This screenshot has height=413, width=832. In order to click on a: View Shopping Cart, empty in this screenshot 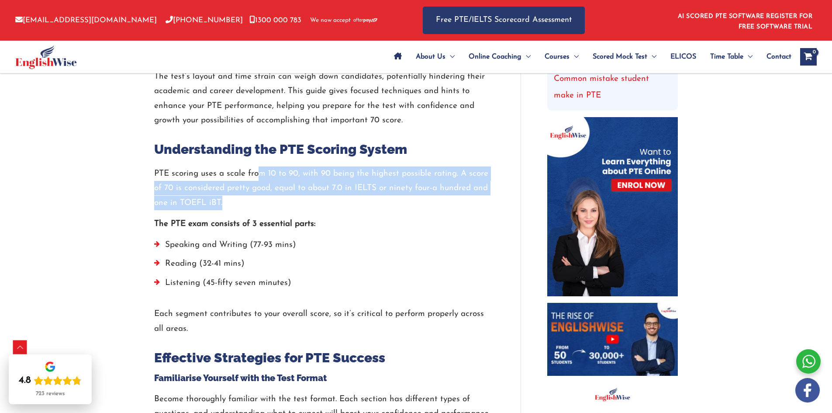, I will do `click(808, 57)`.